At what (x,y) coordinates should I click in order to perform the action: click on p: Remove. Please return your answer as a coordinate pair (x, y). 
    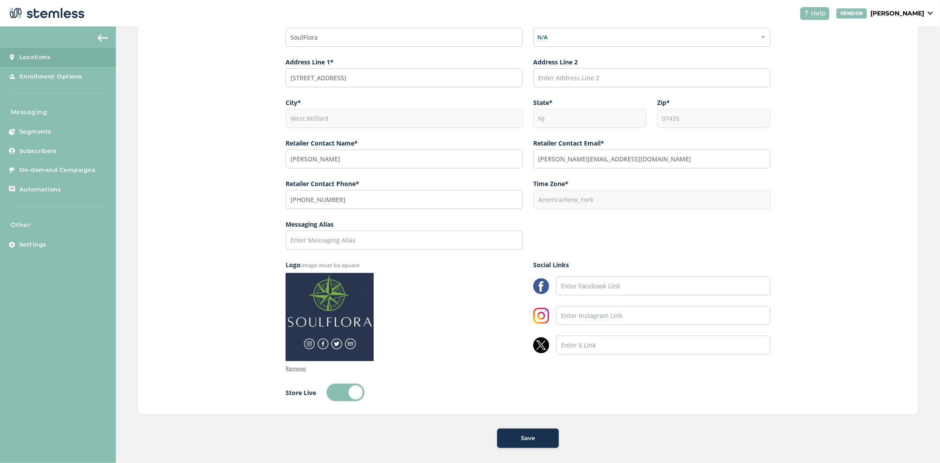
    Looking at the image, I should click on (296, 368).